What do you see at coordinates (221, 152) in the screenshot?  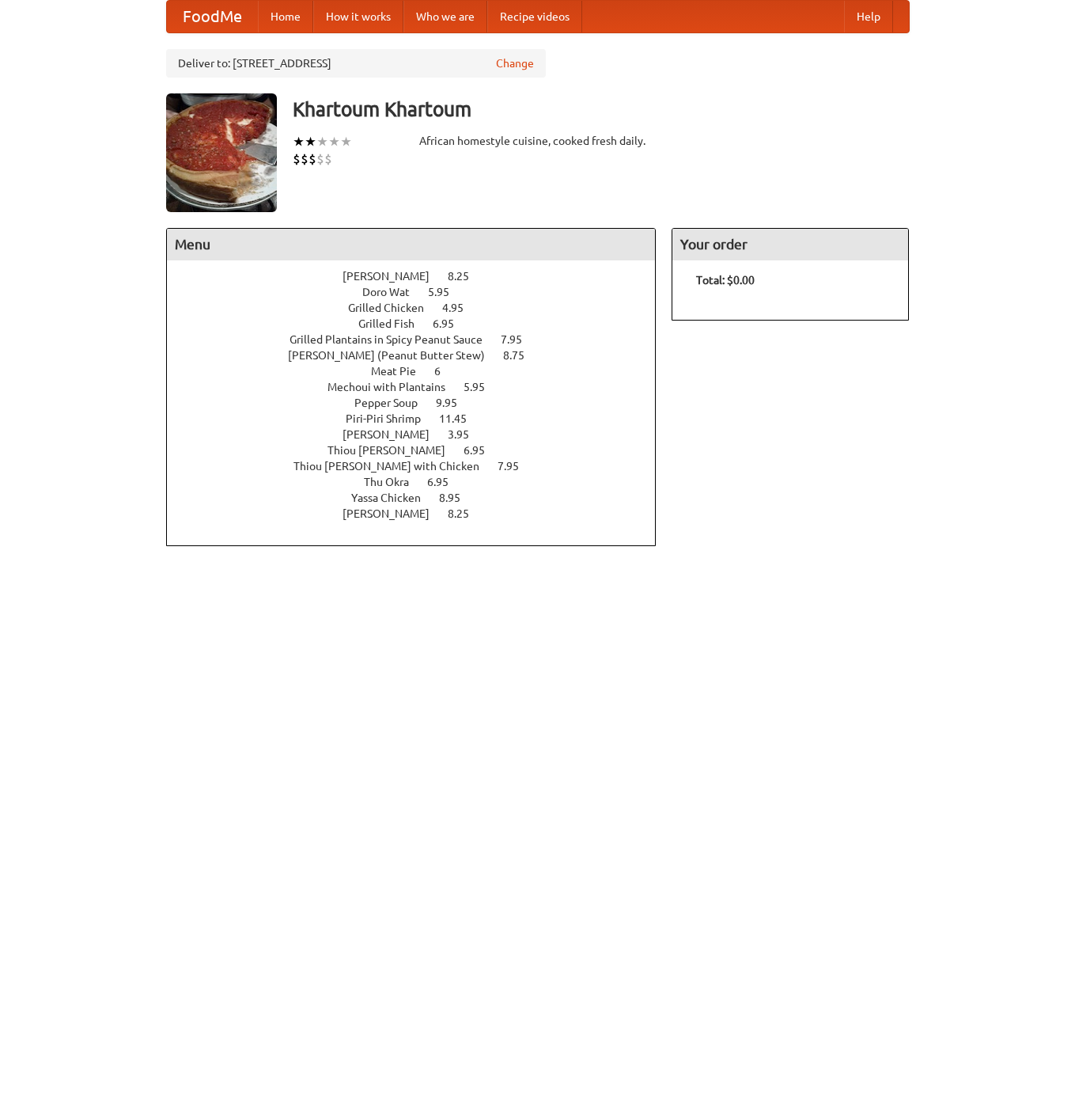 I see `img: angular.jpg` at bounding box center [221, 152].